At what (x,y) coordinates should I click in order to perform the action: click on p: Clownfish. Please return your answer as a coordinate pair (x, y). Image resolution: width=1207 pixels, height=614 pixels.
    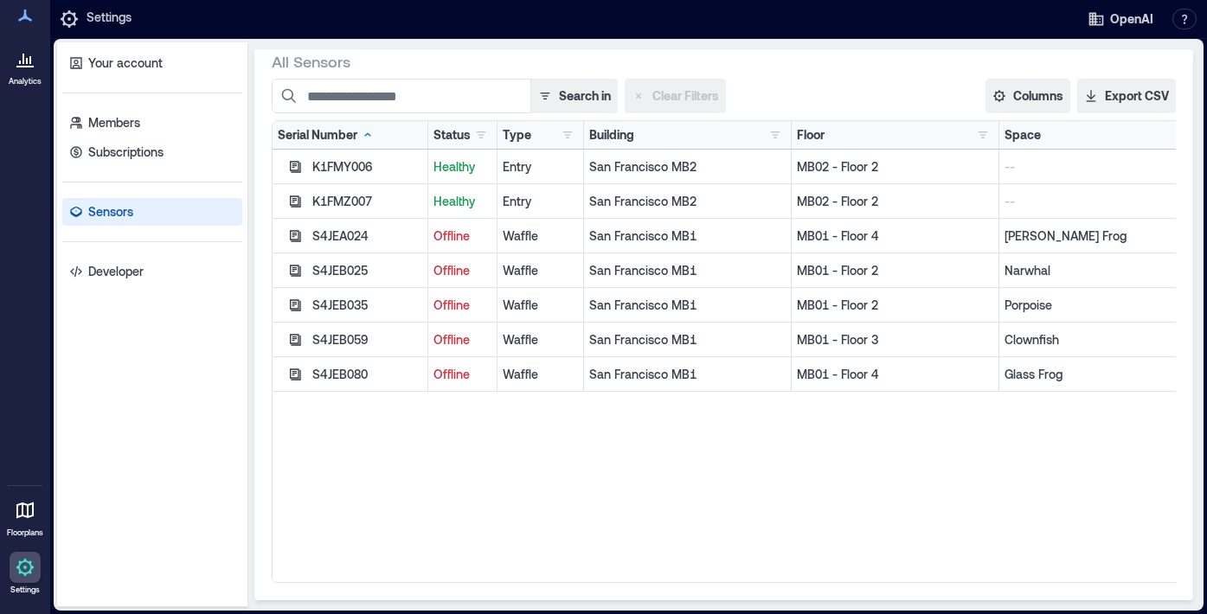
    Looking at the image, I should click on (1103, 340).